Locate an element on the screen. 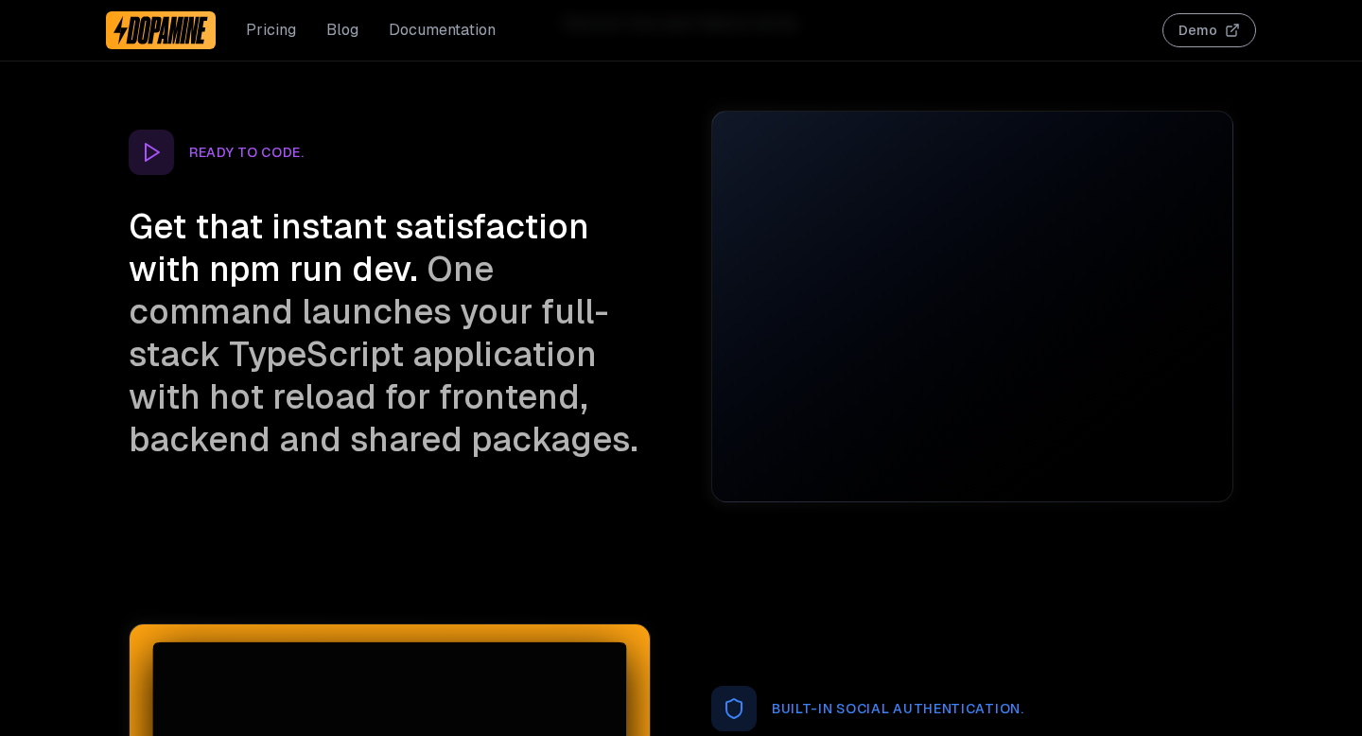  a: Dopamine is located at coordinates (161, 30).